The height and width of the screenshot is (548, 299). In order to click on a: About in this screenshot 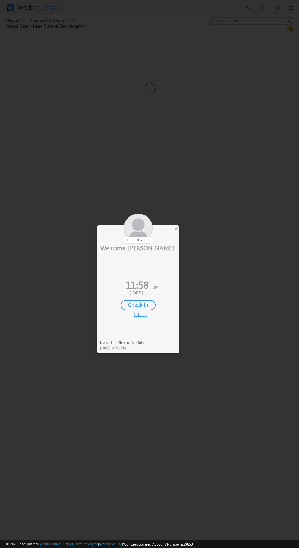, I will do `click(44, 544)`.